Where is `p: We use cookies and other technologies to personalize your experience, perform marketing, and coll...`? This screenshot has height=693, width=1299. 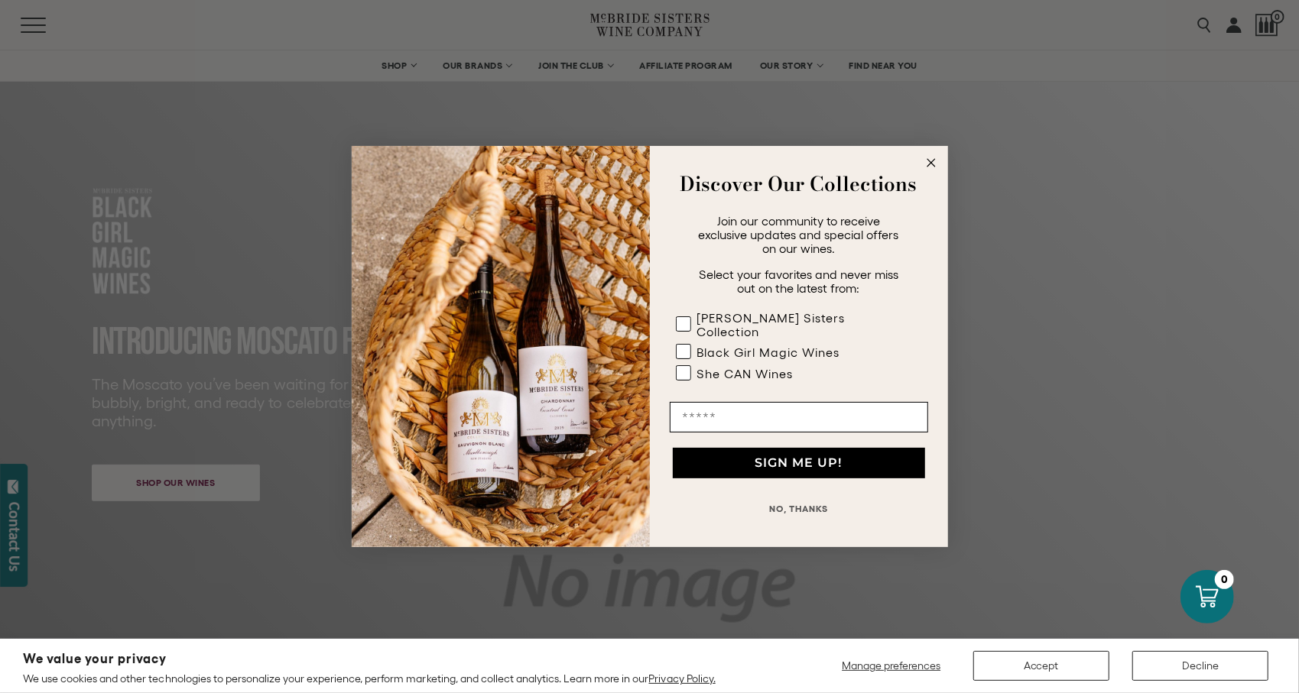
p: We use cookies and other technologies to personalize your experience, perform marketing, and coll... is located at coordinates (369, 679).